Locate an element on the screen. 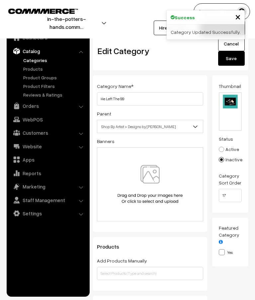 The width and height of the screenshot is (255, 300). label: Thumbnail is located at coordinates (230, 86).